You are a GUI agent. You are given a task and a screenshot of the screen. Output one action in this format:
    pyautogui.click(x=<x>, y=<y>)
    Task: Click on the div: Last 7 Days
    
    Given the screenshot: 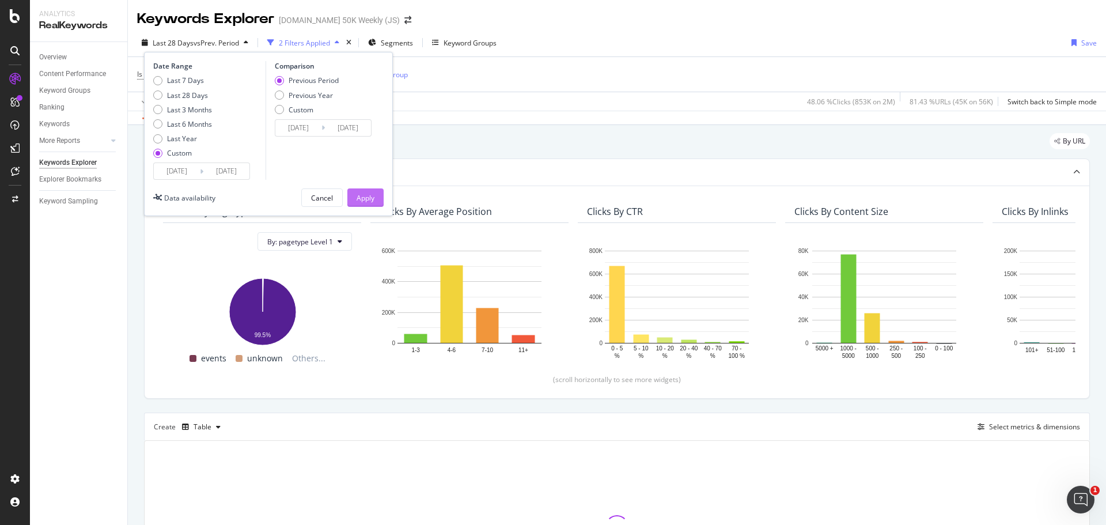 What is the action you would take?
    pyautogui.click(x=185, y=80)
    